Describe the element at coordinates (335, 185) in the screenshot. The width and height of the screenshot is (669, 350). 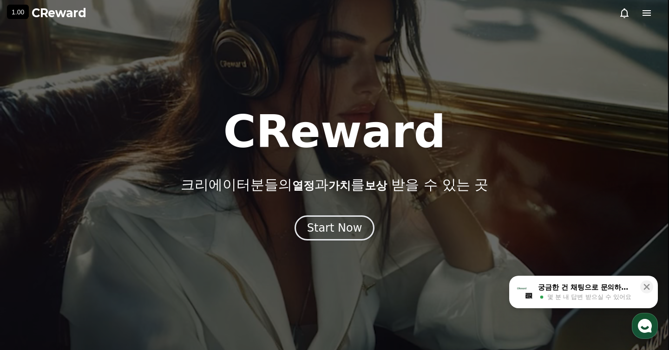
I see `p: 크리에이터분들의 과 를 받을 수 있는 곳` at that location.